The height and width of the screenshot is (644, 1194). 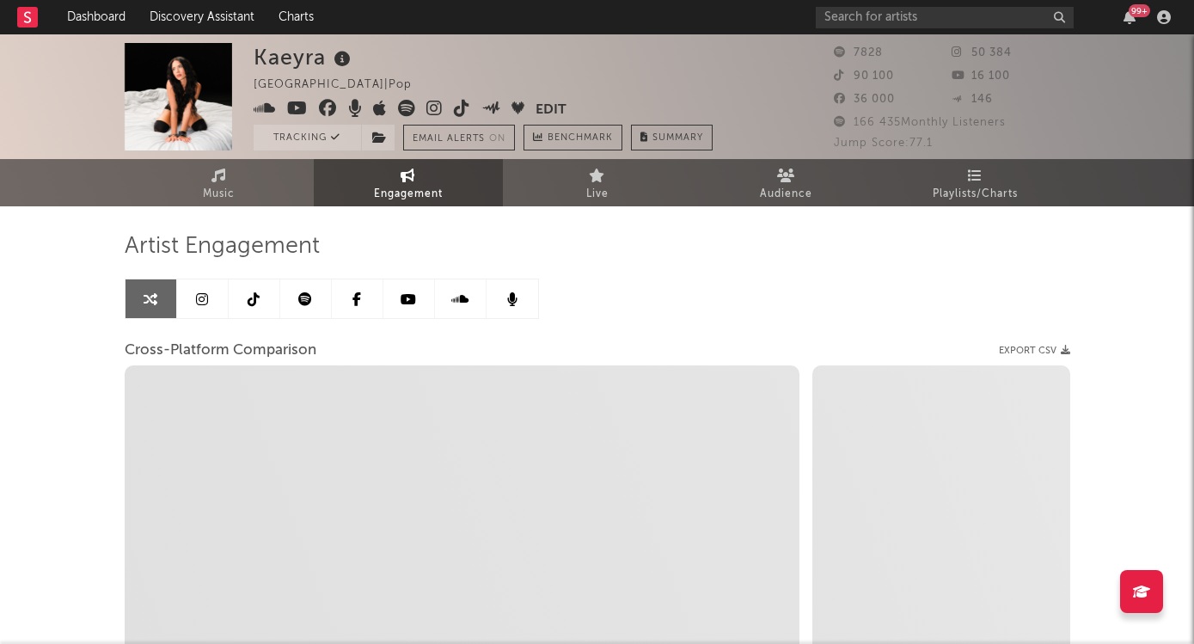 I want to click on span: Artist Engagement, so click(x=222, y=247).